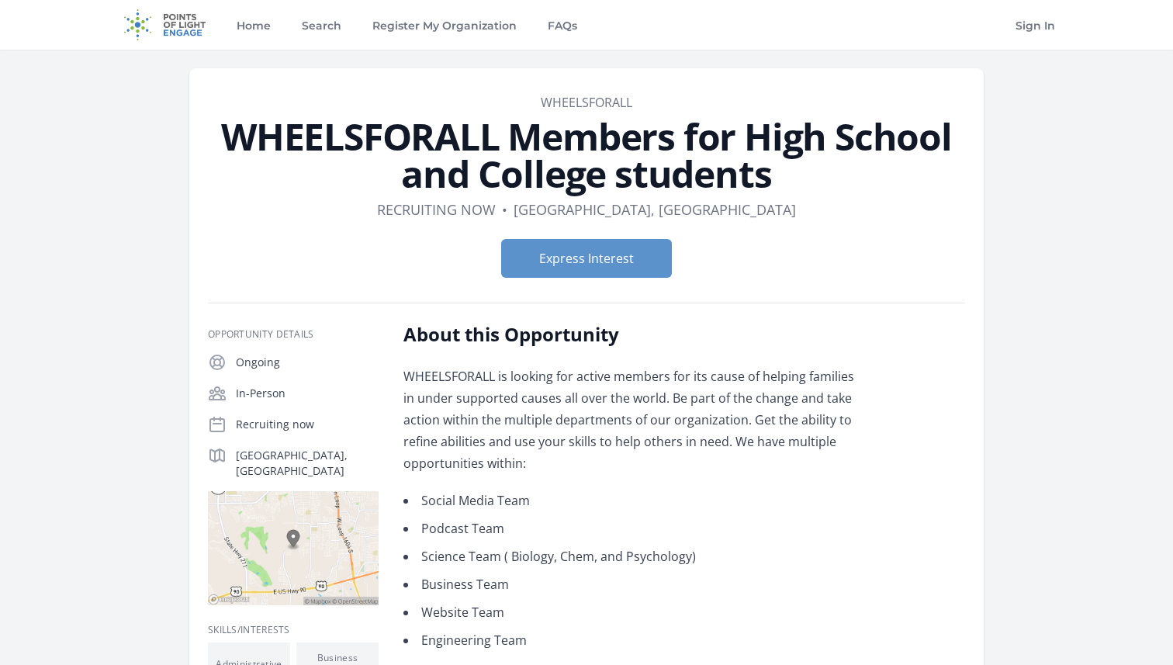 This screenshot has height=665, width=1173. I want to click on span: Engineering Team, so click(474, 640).